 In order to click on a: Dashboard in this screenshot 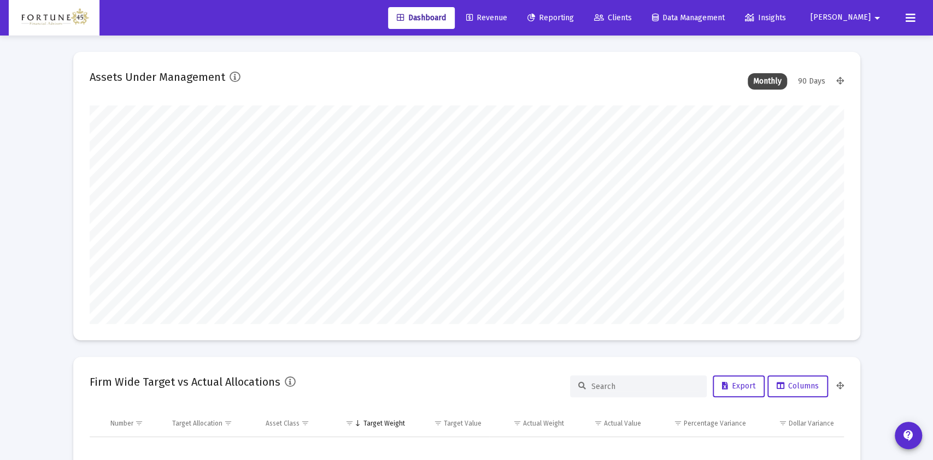, I will do `click(421, 18)`.